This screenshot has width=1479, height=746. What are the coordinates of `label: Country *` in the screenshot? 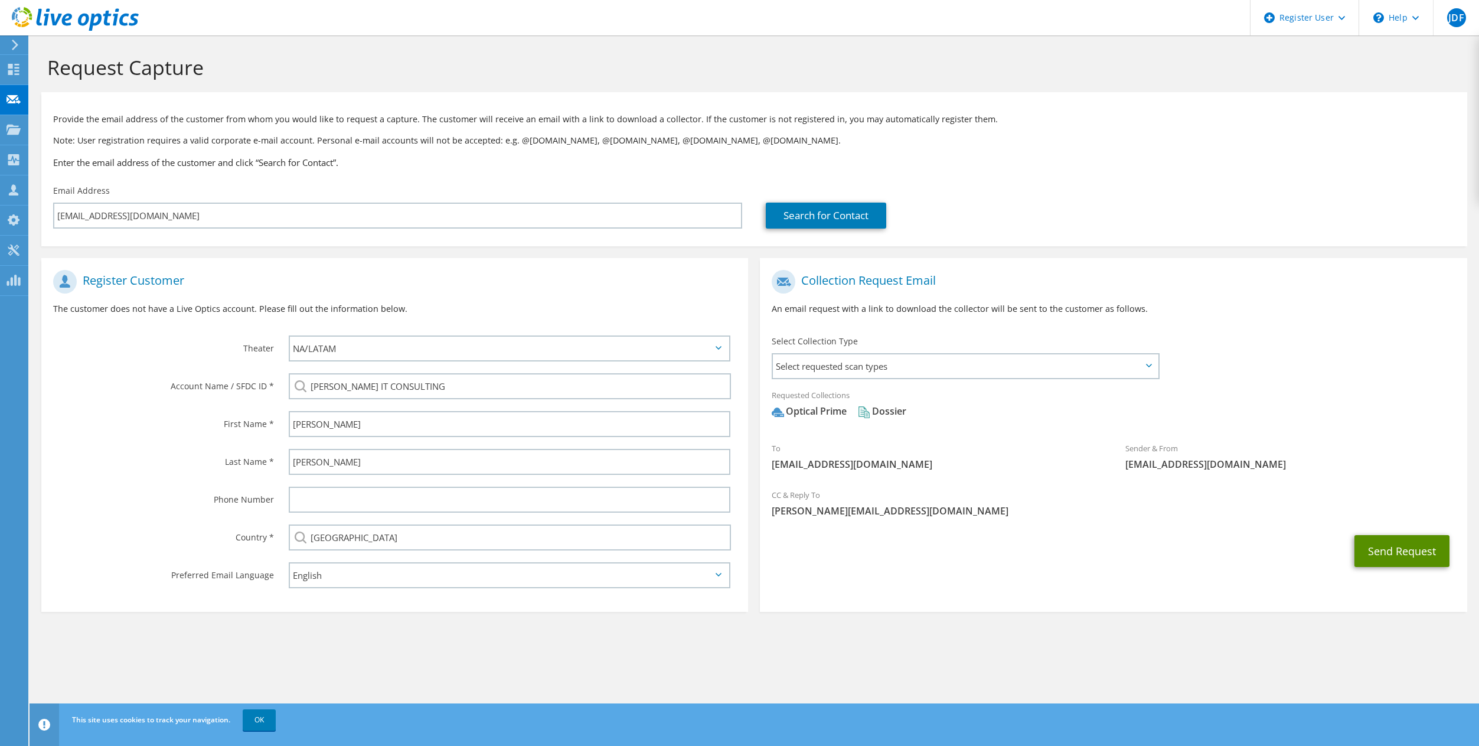 It's located at (164, 534).